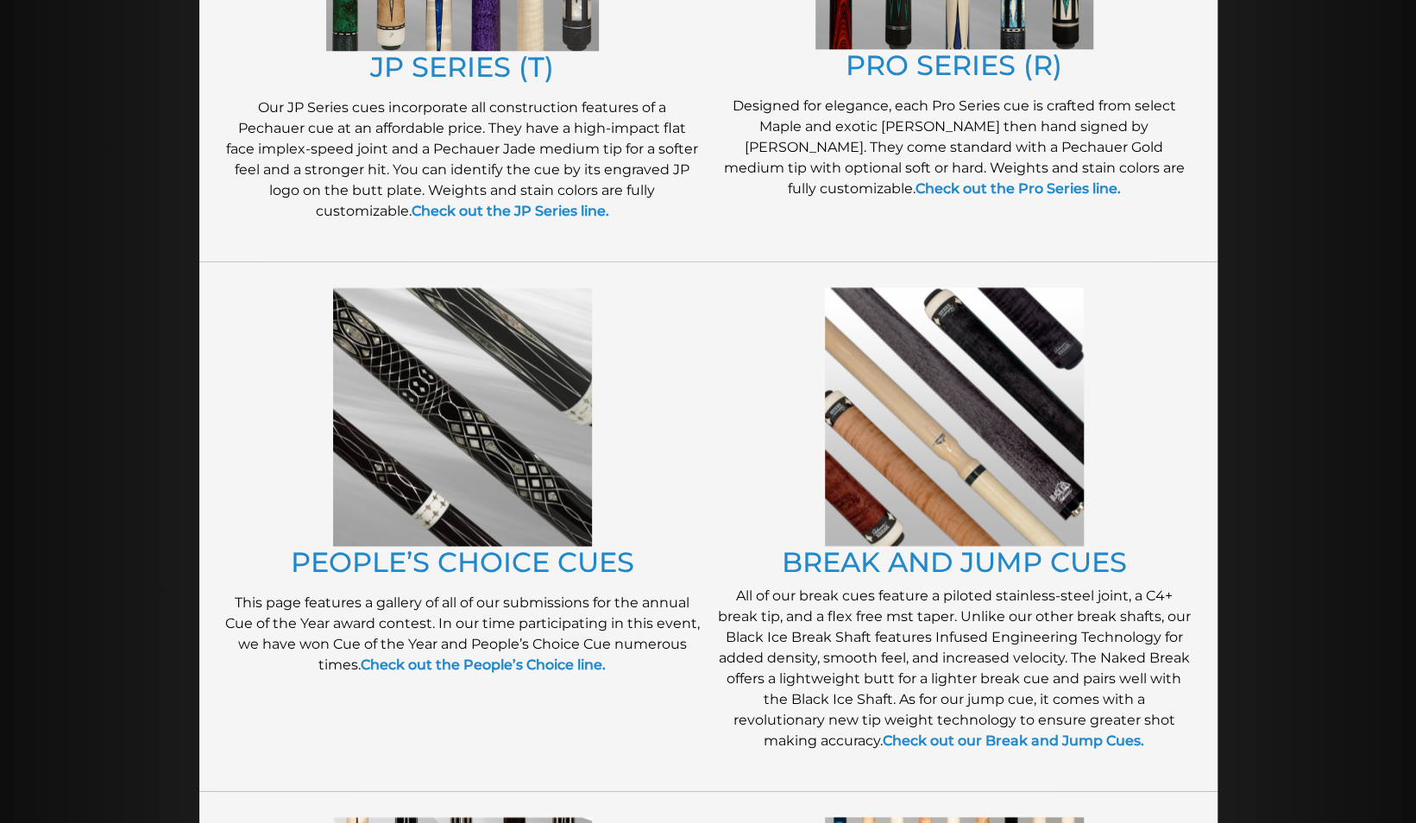  What do you see at coordinates (463, 160) in the screenshot?
I see `p: Our JP Series cues incorporate all construction features of a Pechauer cue at an affordable price...` at bounding box center [463, 160].